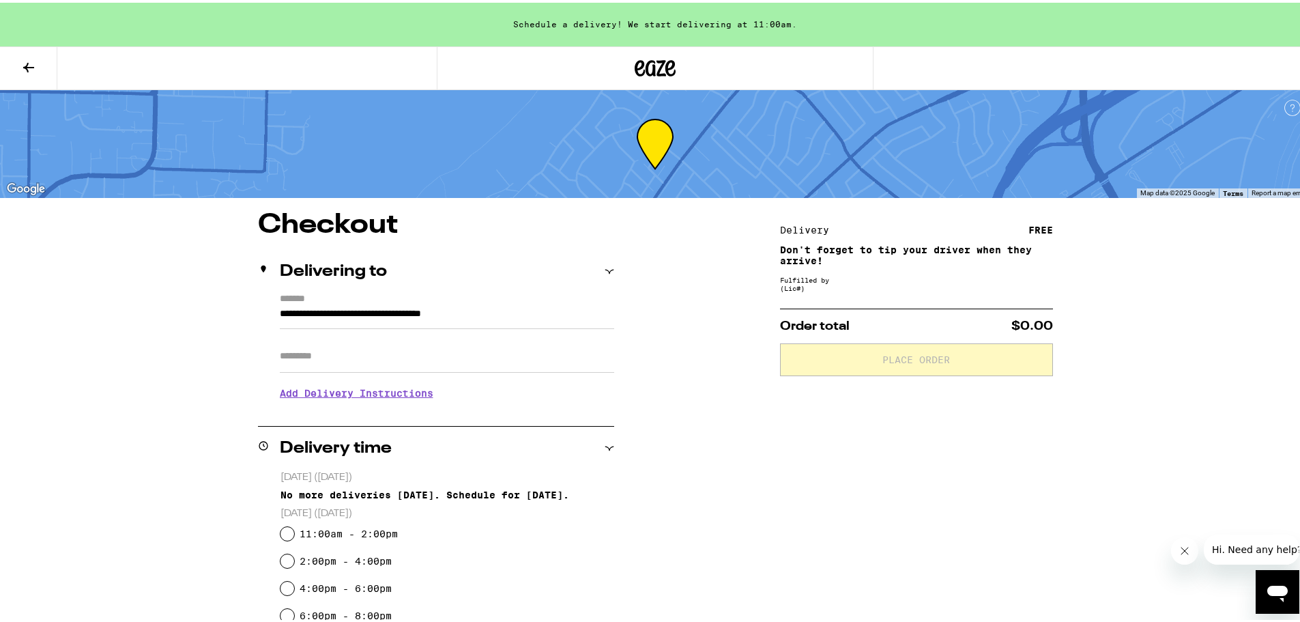  What do you see at coordinates (917, 281) in the screenshot?
I see `div: Fulfilled by (Lic# )` at bounding box center [917, 281].